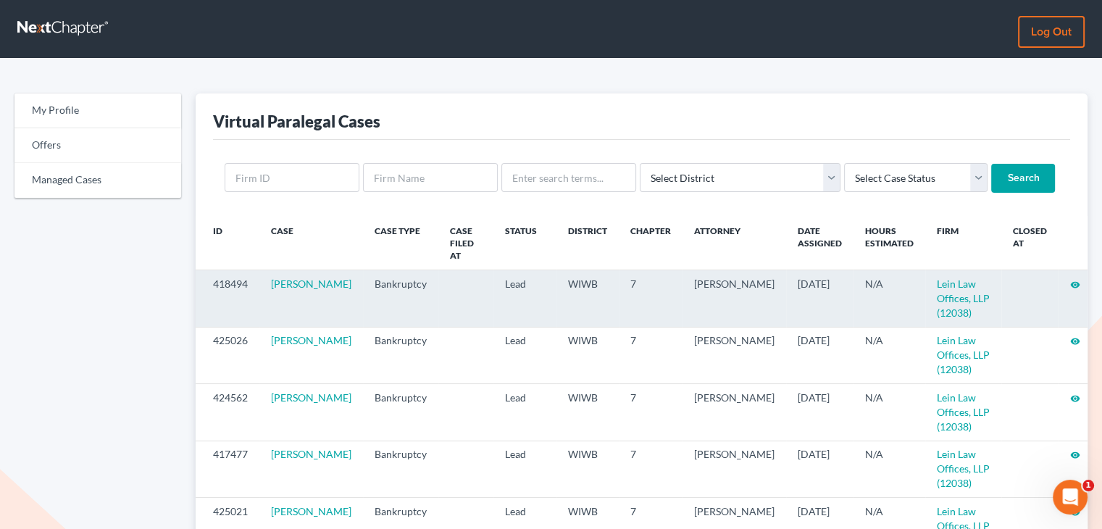 This screenshot has width=1102, height=529. What do you see at coordinates (587, 243) in the screenshot?
I see `th: District` at bounding box center [587, 243].